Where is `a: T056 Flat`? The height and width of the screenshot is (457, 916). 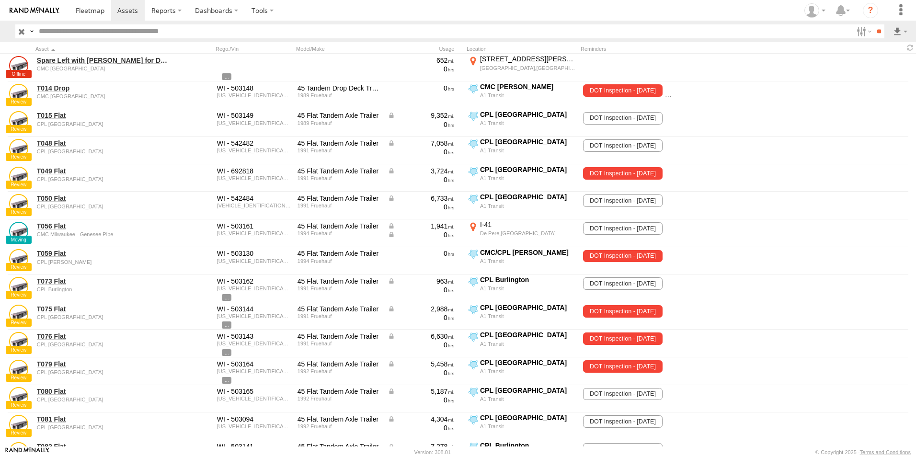 a: T056 Flat is located at coordinates (102, 226).